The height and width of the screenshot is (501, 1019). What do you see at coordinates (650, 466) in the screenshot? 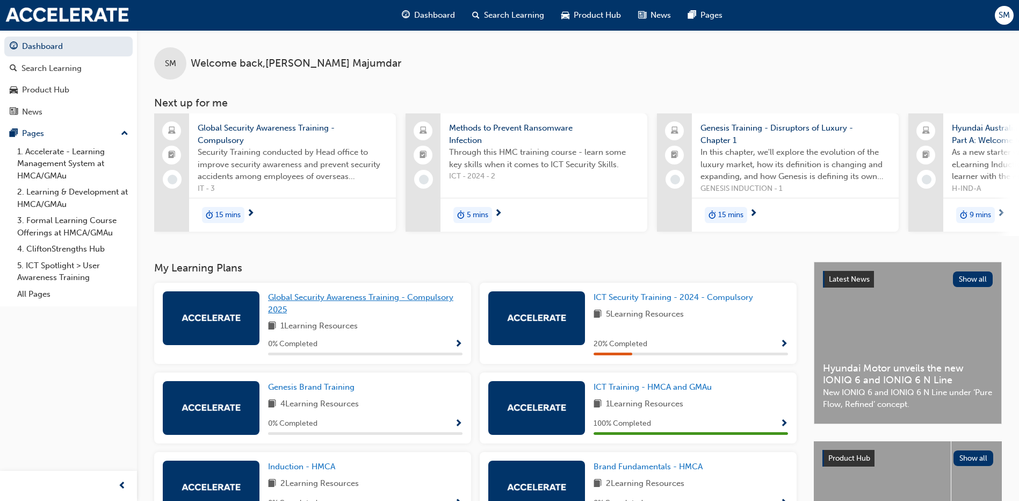
I see `a: Brand Fundamentals - HMCA` at bounding box center [650, 466].